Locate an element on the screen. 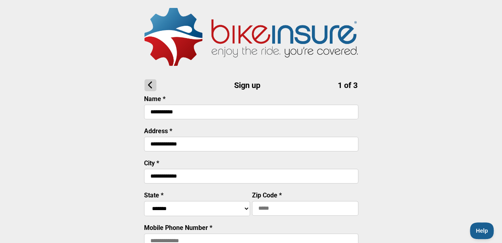  label: Address * is located at coordinates (158, 131).